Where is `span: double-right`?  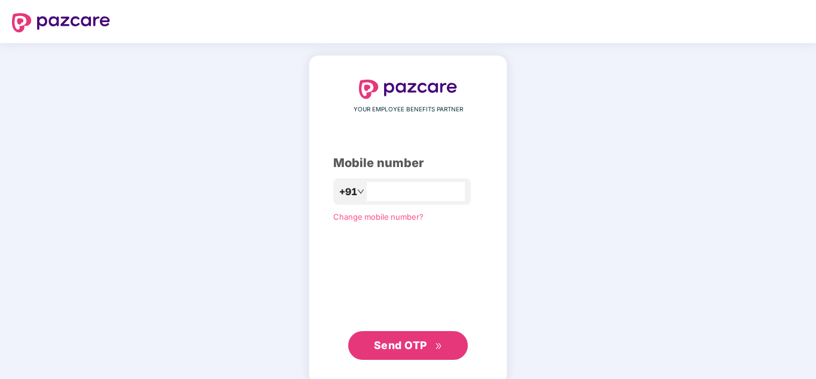
span: double-right is located at coordinates (439, 346).